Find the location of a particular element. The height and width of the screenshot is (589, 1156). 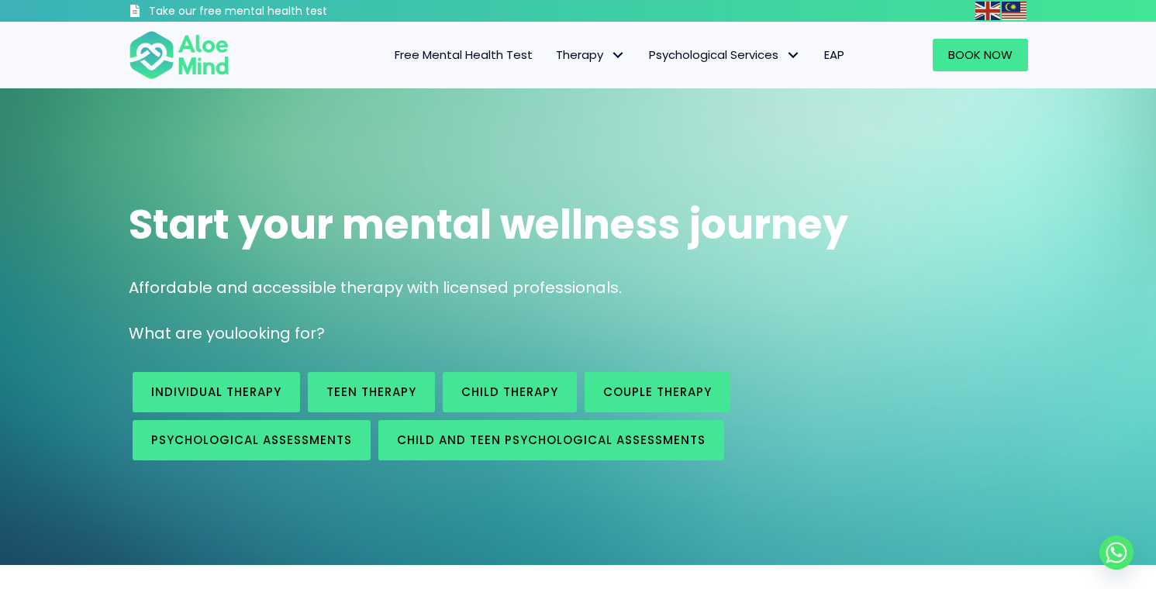

span: Psychological Services: submenu is located at coordinates (793, 55).